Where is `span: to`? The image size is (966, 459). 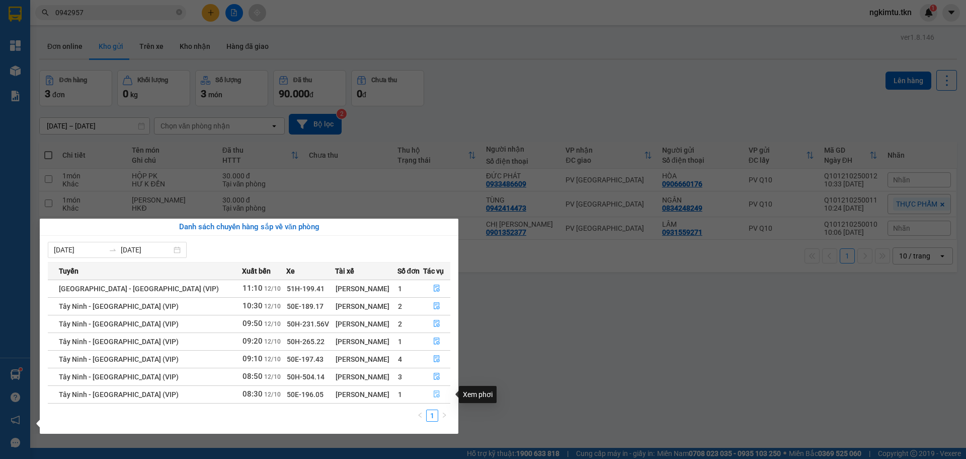
span: to is located at coordinates (113, 250).